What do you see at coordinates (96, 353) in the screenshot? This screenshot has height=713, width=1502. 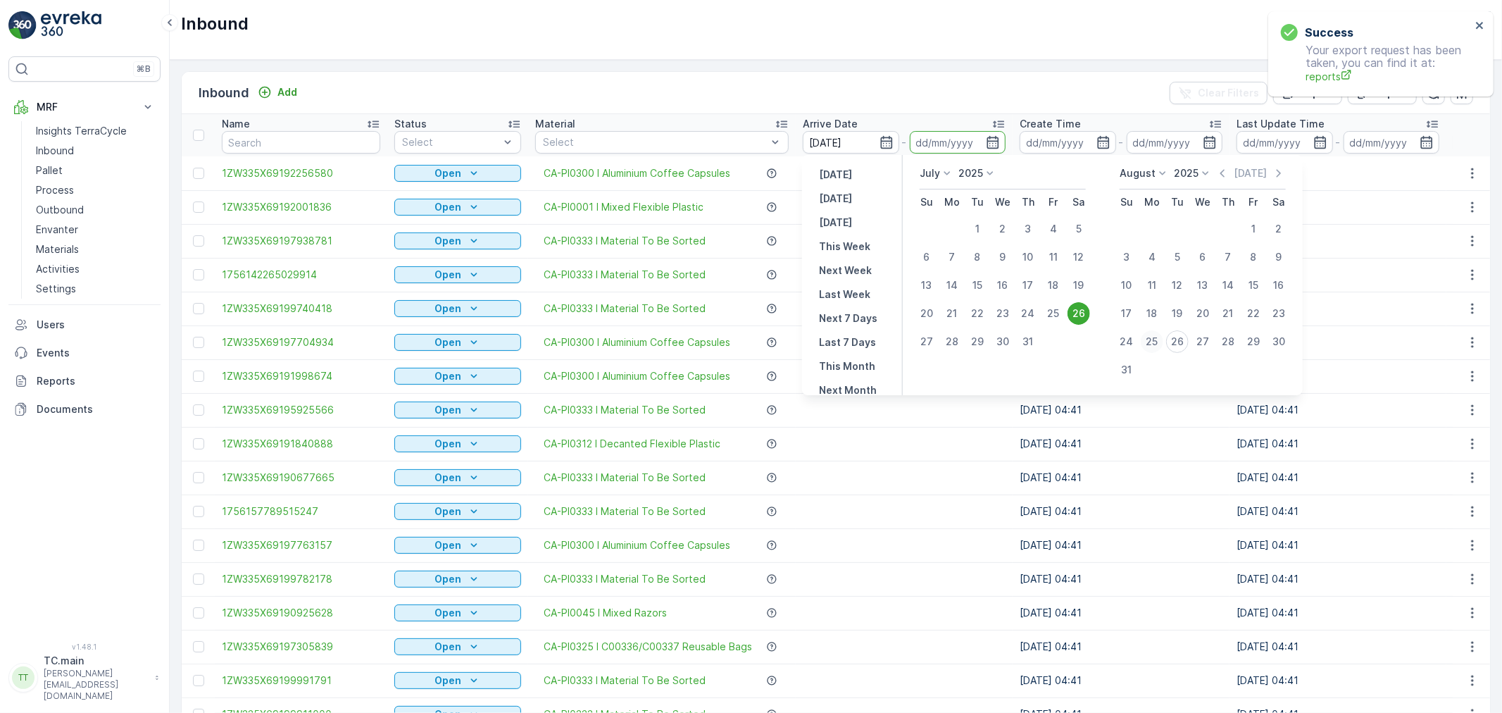 I see `p: Events` at bounding box center [96, 353].